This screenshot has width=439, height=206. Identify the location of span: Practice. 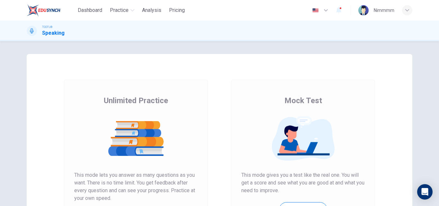
(119, 10).